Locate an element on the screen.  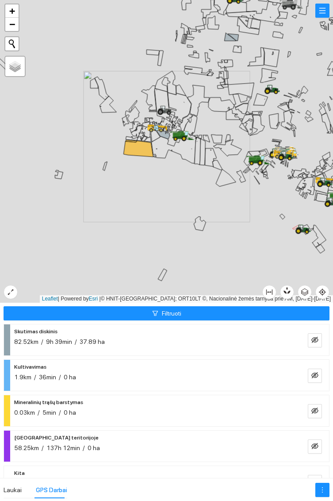
a: Esri is located at coordinates (93, 299).